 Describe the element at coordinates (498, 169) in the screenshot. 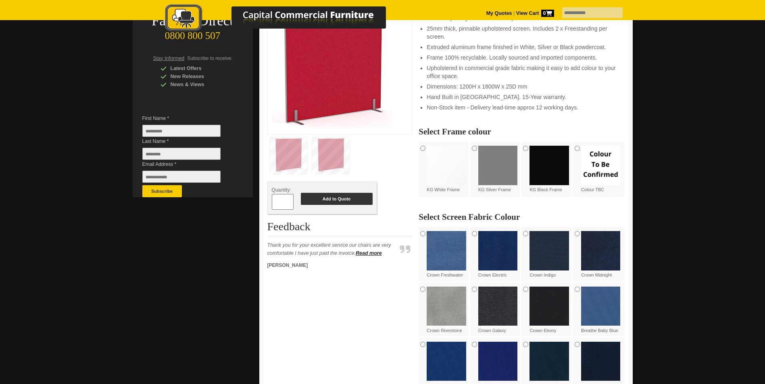

I see `label: KG Silver Frame` at that location.